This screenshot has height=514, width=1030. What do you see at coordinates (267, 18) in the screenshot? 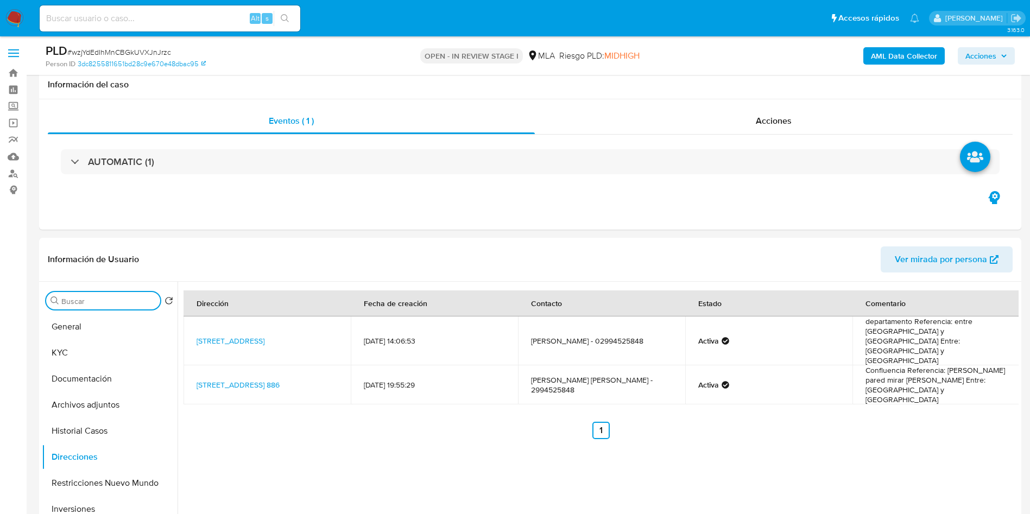
I see `span: s` at bounding box center [267, 18].